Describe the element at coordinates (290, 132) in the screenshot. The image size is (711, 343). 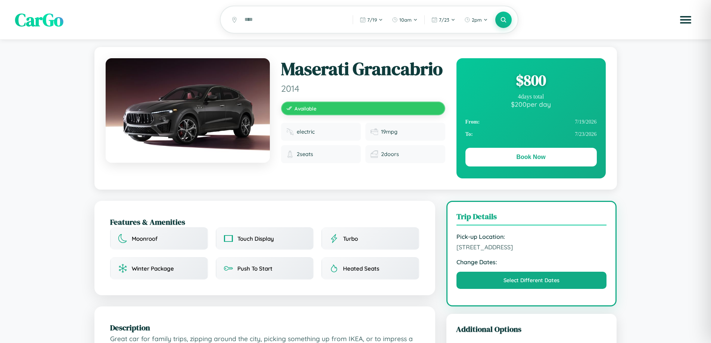
I see `img: Fuel type` at that location.